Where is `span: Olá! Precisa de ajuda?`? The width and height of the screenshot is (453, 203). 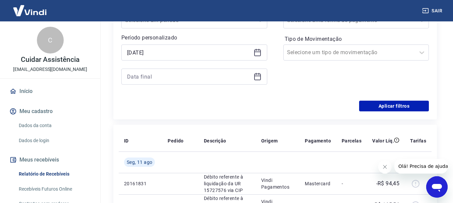 span: Olá! Precisa de ajuda? is located at coordinates (30, 7).